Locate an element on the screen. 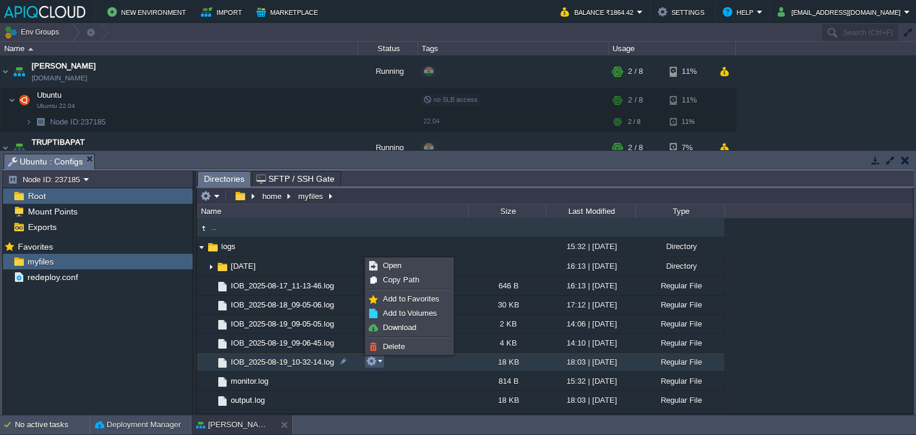 The image size is (916, 435). button: Settings is located at coordinates (683, 12).